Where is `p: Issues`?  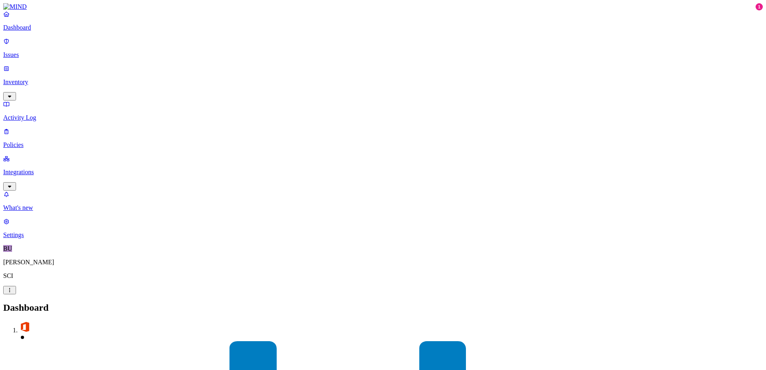
p: Issues is located at coordinates (383, 55).